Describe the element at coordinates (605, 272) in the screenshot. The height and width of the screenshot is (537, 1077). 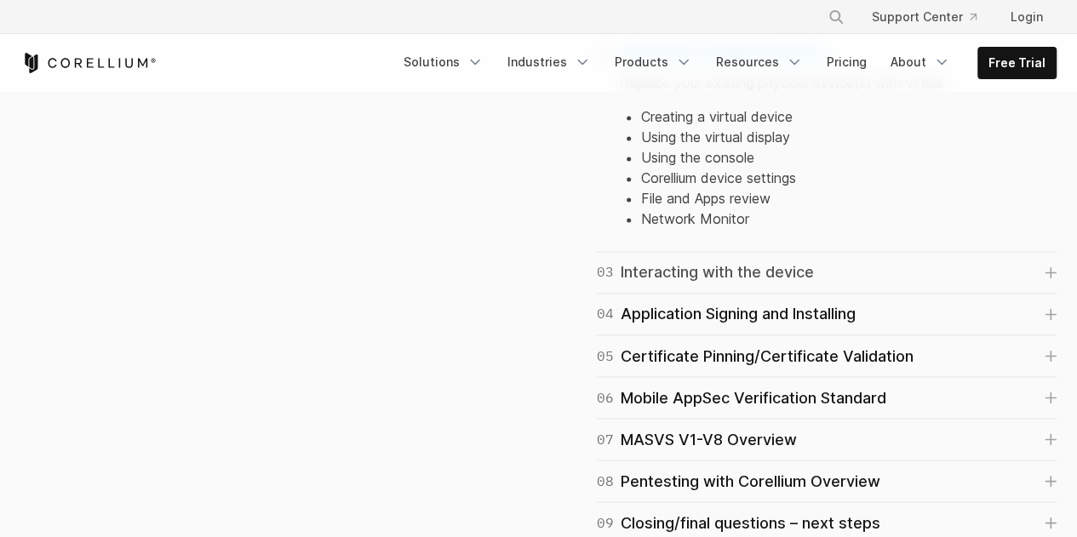
I see `span: 03` at that location.